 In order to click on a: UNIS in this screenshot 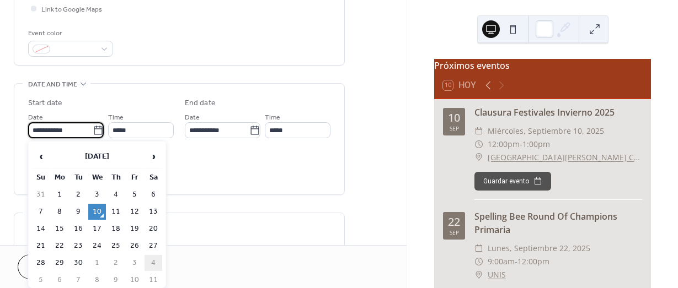, I will do `click(496, 275)`.